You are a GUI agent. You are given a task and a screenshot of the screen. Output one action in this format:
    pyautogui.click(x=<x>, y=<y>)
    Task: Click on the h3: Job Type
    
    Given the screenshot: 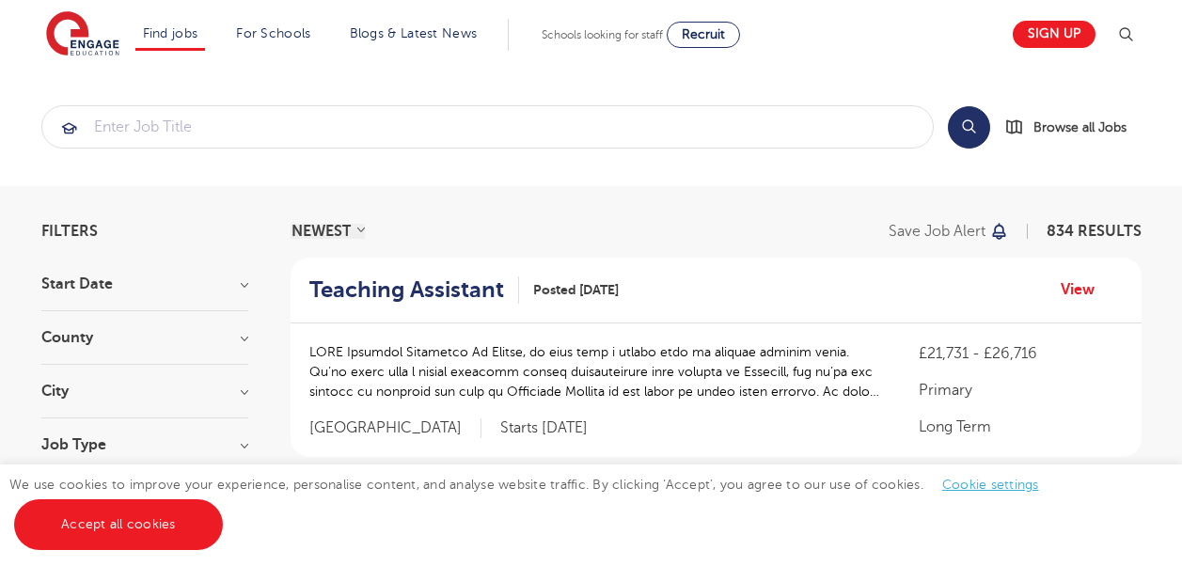 What is the action you would take?
    pyautogui.click(x=145, y=445)
    